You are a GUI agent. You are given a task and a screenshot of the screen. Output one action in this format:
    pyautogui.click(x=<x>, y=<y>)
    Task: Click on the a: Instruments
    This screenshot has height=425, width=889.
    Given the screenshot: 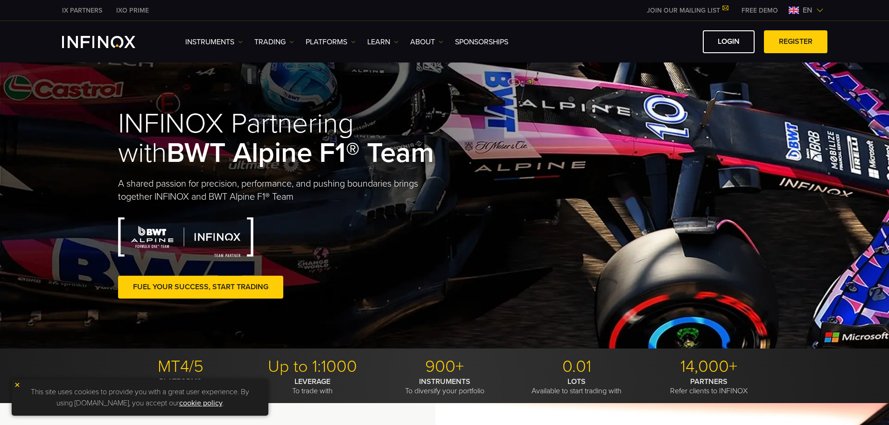 What is the action you would take?
    pyautogui.click(x=214, y=42)
    